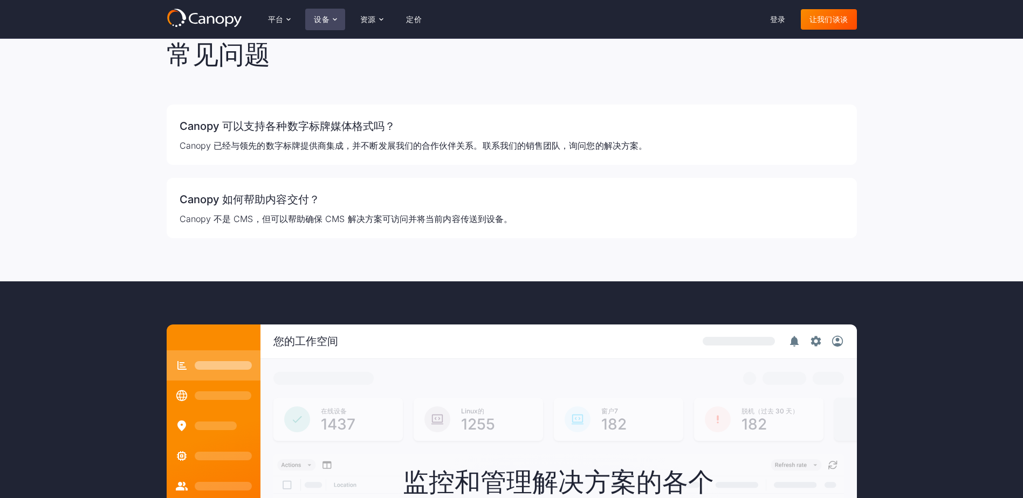 Image resolution: width=1023 pixels, height=498 pixels. Describe the element at coordinates (512, 146) in the screenshot. I see `p: Canopy 已经与领先的数字标牌提供商集成，并不断发展我们的合作伙伴关系。联系我们的销售团队，询问您的解决方案。` at that location.